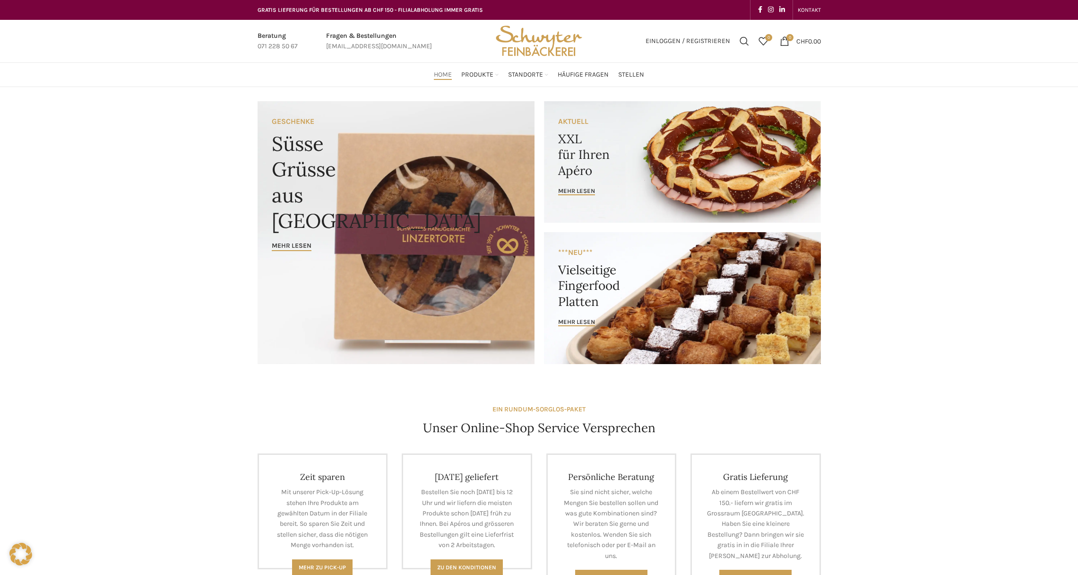 Image resolution: width=1078 pixels, height=575 pixels. Describe the element at coordinates (583, 75) in the screenshot. I see `a: Häufige Fragen` at that location.